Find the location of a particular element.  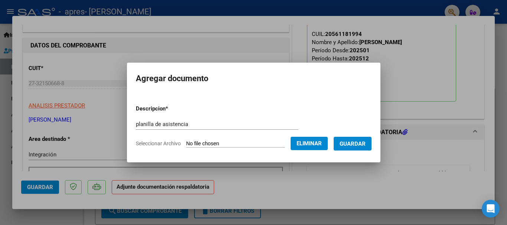

button: Eliminar is located at coordinates (309, 144).